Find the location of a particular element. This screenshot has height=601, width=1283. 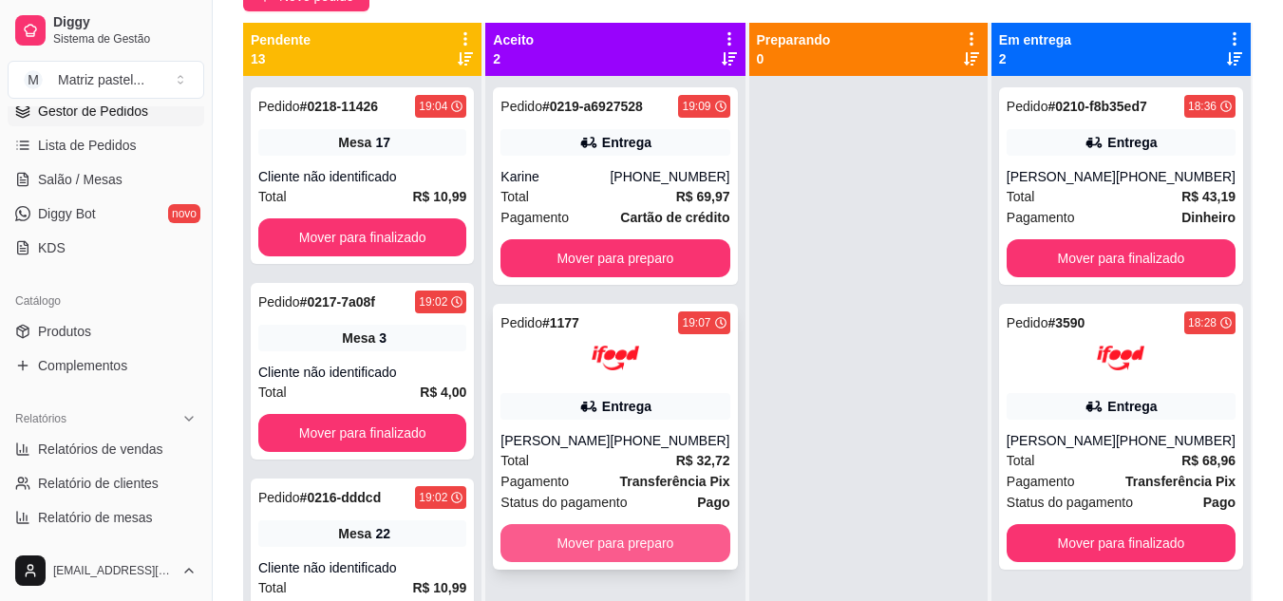

a: KDS is located at coordinates (105, 248).